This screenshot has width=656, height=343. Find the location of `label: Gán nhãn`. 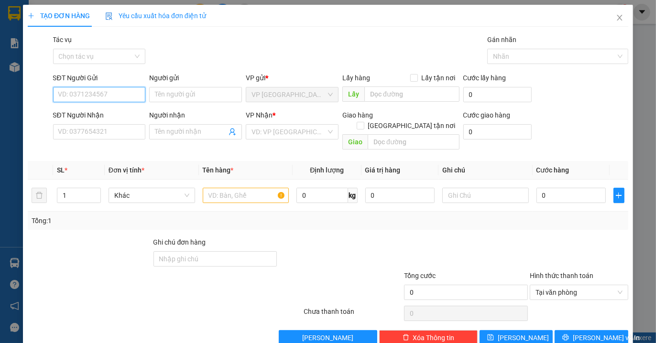

label: Gán nhãn is located at coordinates (501, 40).